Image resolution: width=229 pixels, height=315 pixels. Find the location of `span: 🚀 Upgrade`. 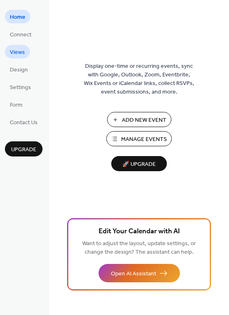

span: 🚀 Upgrade is located at coordinates (139, 164).